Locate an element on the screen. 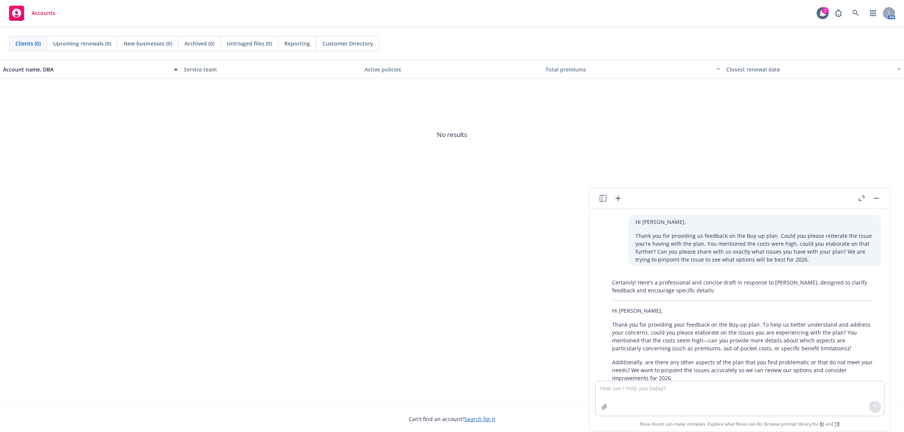 The width and height of the screenshot is (904, 432). div: Total premiums is located at coordinates (628, 69).